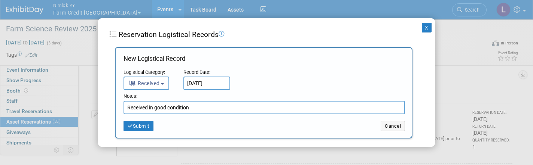 The image size is (533, 165). What do you see at coordinates (263, 35) in the screenshot?
I see `div: Reservation Logistical Records` at bounding box center [263, 35].